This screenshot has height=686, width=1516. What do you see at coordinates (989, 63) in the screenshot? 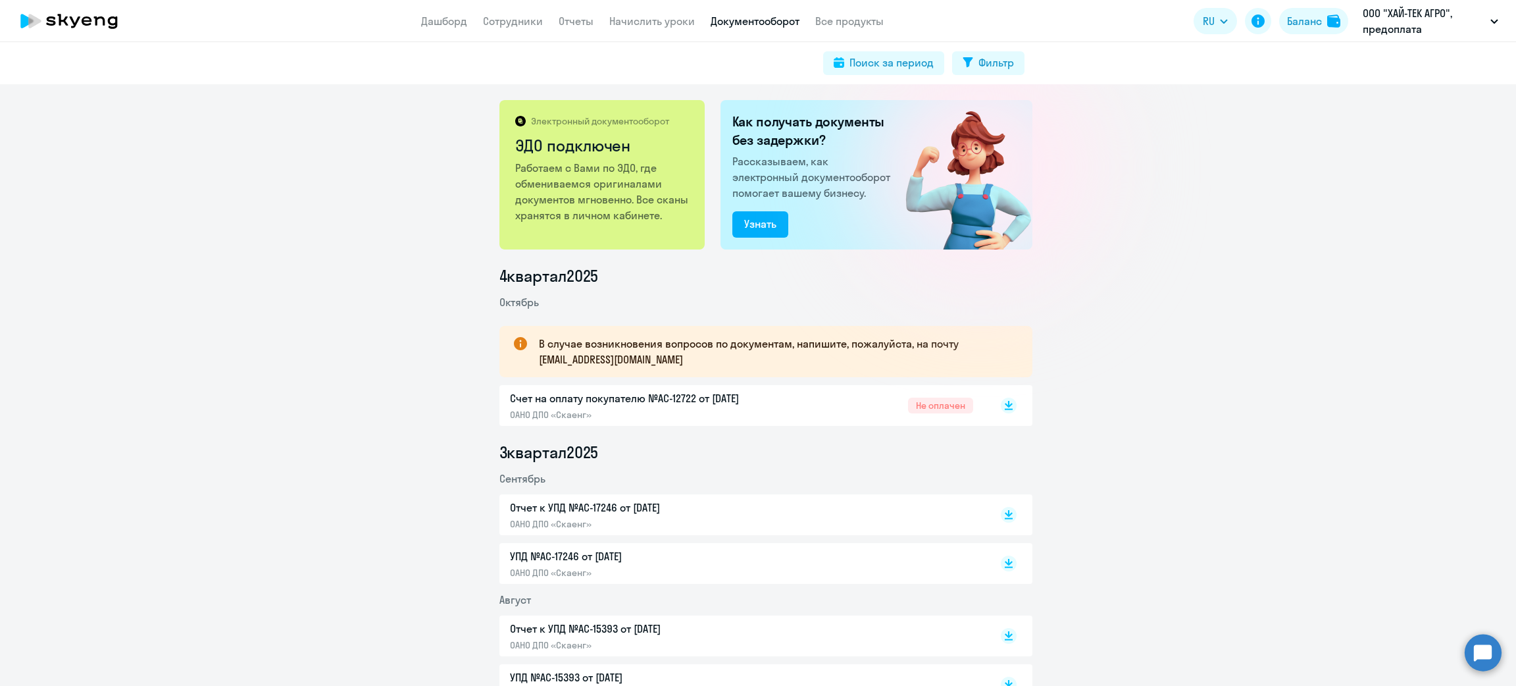
I see `button: Фильтр` at bounding box center [989, 63].